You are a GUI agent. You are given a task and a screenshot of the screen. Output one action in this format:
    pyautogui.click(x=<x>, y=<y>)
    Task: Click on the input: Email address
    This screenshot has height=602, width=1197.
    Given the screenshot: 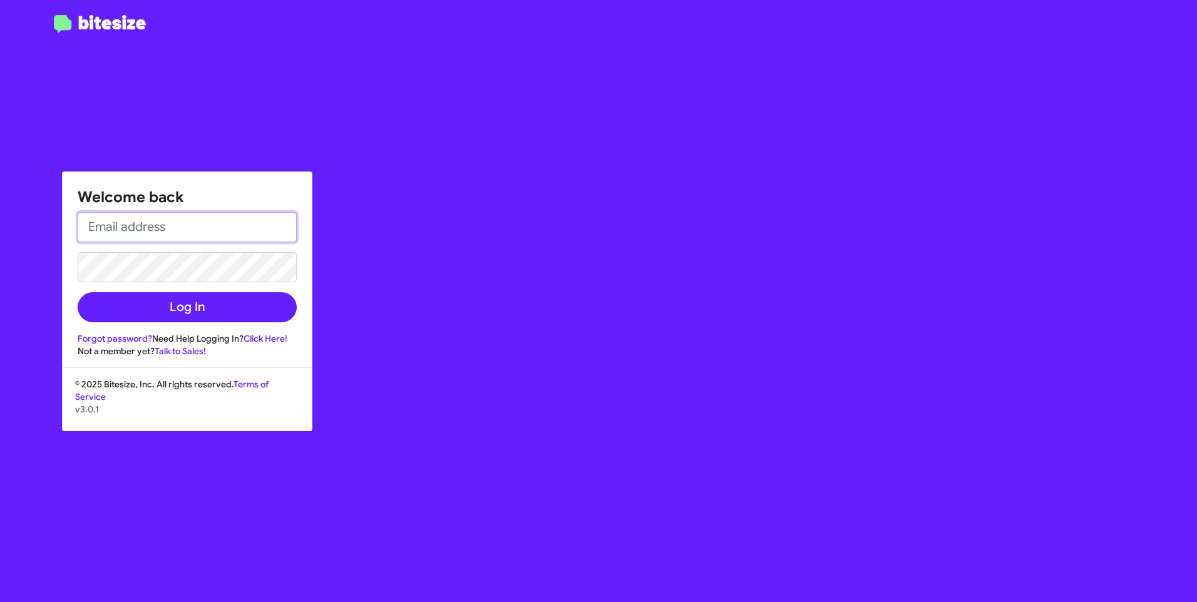 What is the action you would take?
    pyautogui.click(x=187, y=227)
    